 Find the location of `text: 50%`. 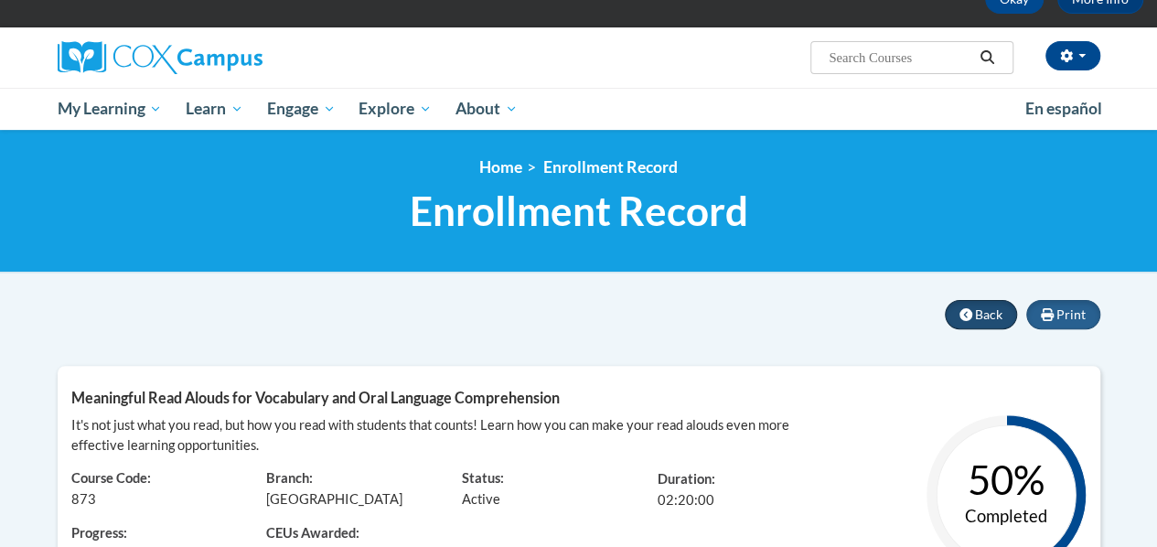

text: 50% is located at coordinates (1006, 479).